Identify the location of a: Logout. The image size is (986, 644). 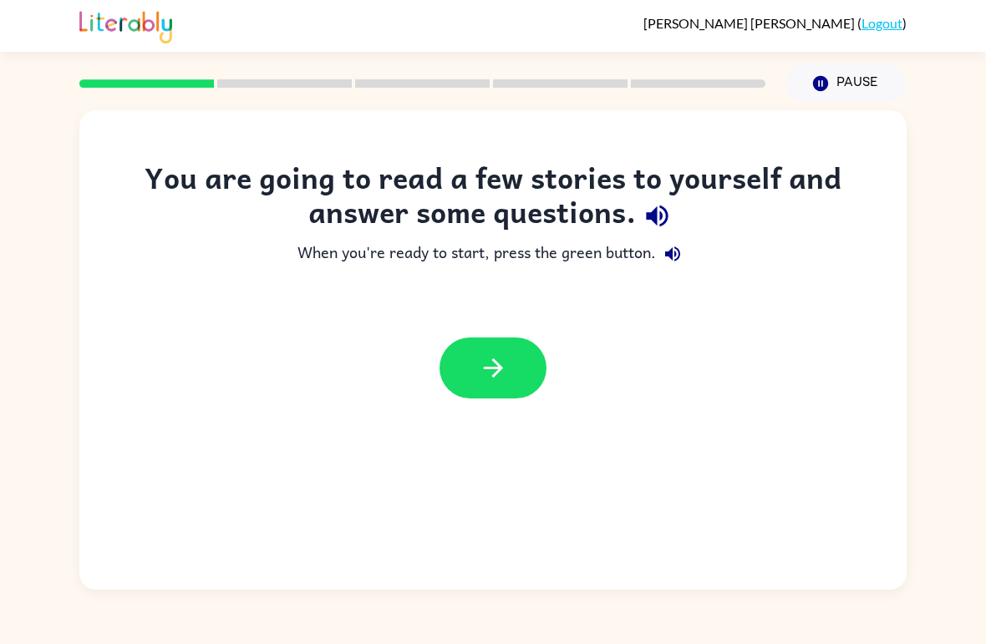
(881, 23).